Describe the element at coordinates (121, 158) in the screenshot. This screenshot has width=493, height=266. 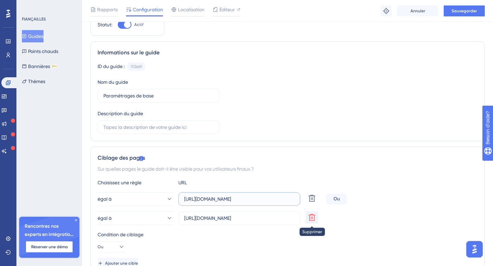
I see `font: Ciblage des pages` at that location.